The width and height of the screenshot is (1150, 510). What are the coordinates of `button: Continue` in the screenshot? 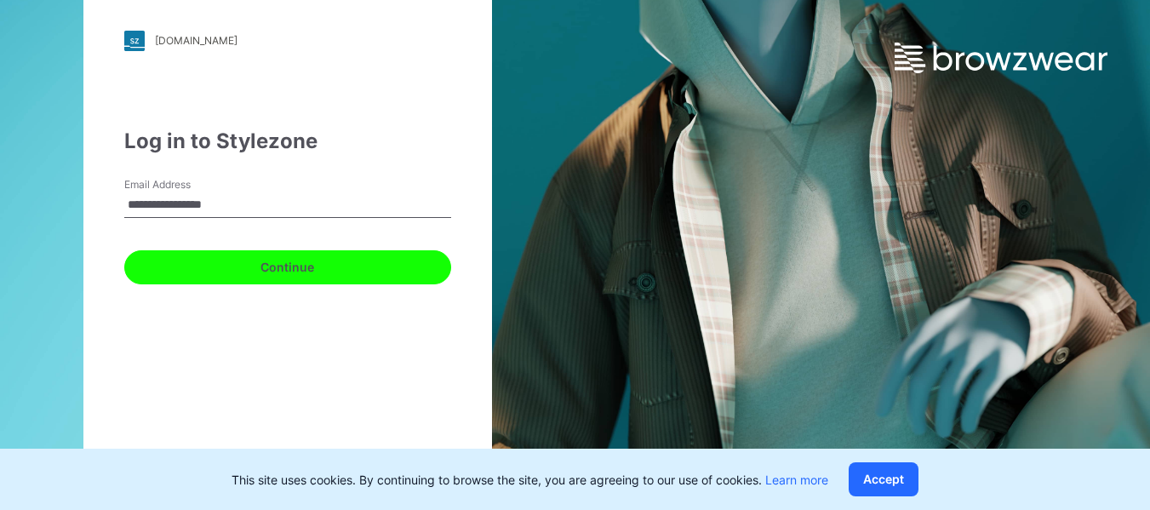 It's located at (288, 267).